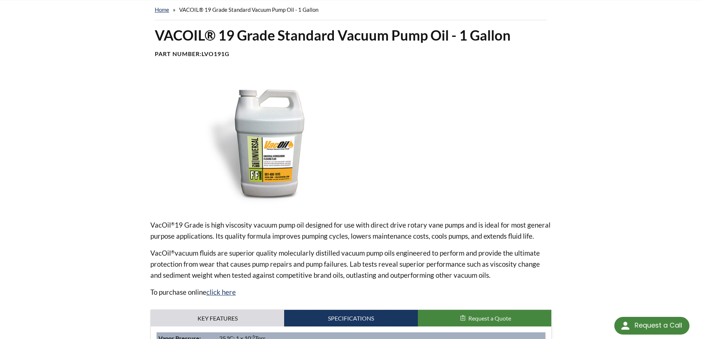 The height and width of the screenshot is (339, 702). Describe the element at coordinates (216, 53) in the screenshot. I see `b: LVO191G` at that location.